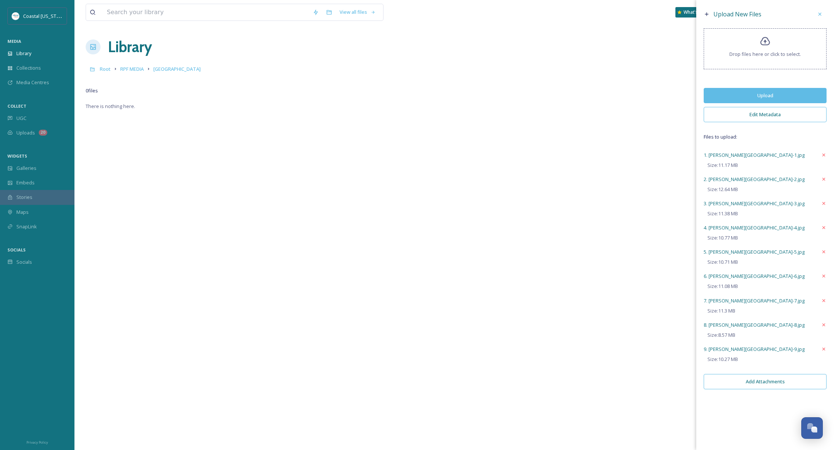 The image size is (834, 450). What do you see at coordinates (24, 197) in the screenshot?
I see `span: Stories` at bounding box center [24, 197].